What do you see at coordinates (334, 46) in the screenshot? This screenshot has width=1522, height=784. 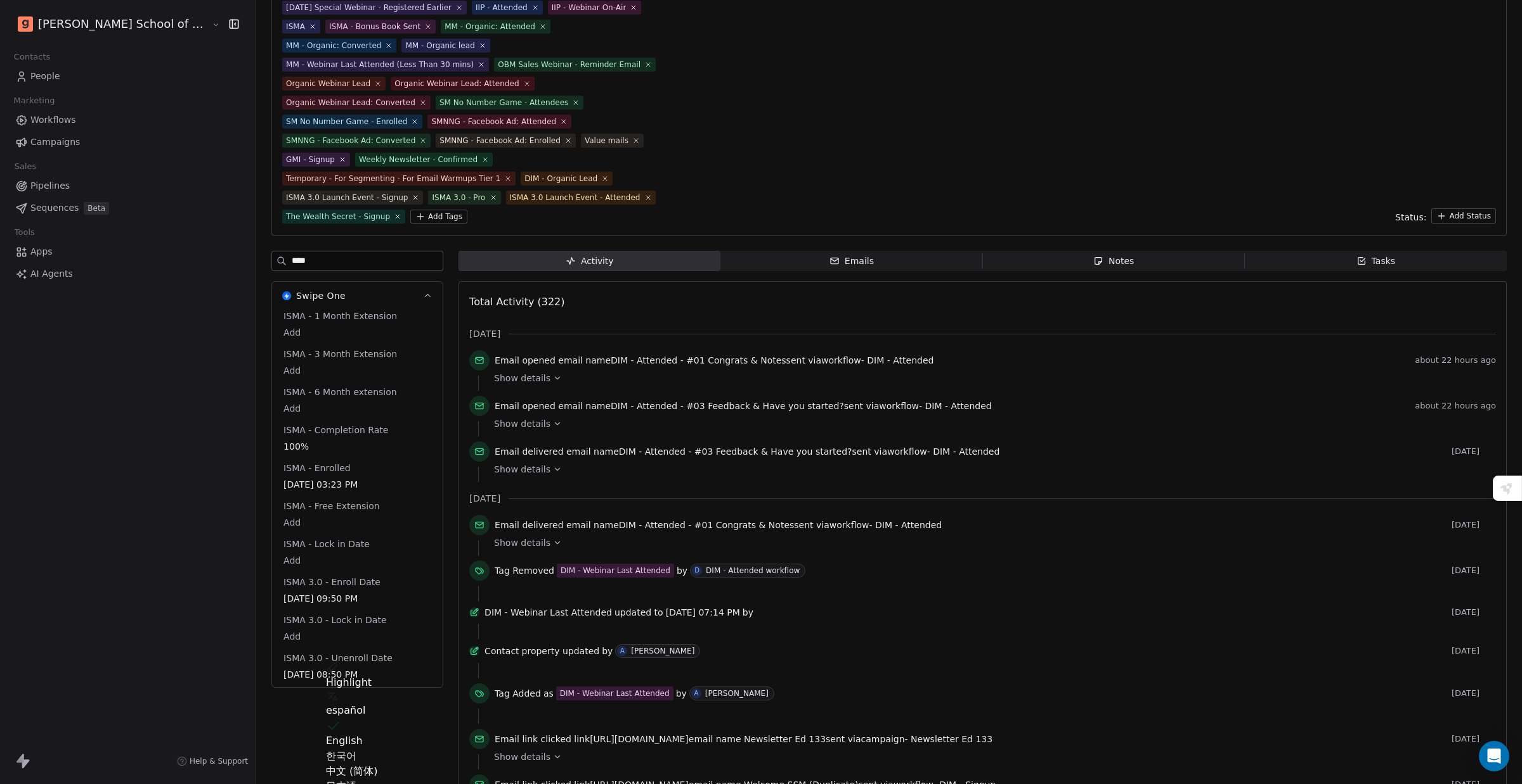 I see `div: MM - Organic: Converted` at bounding box center [334, 46].